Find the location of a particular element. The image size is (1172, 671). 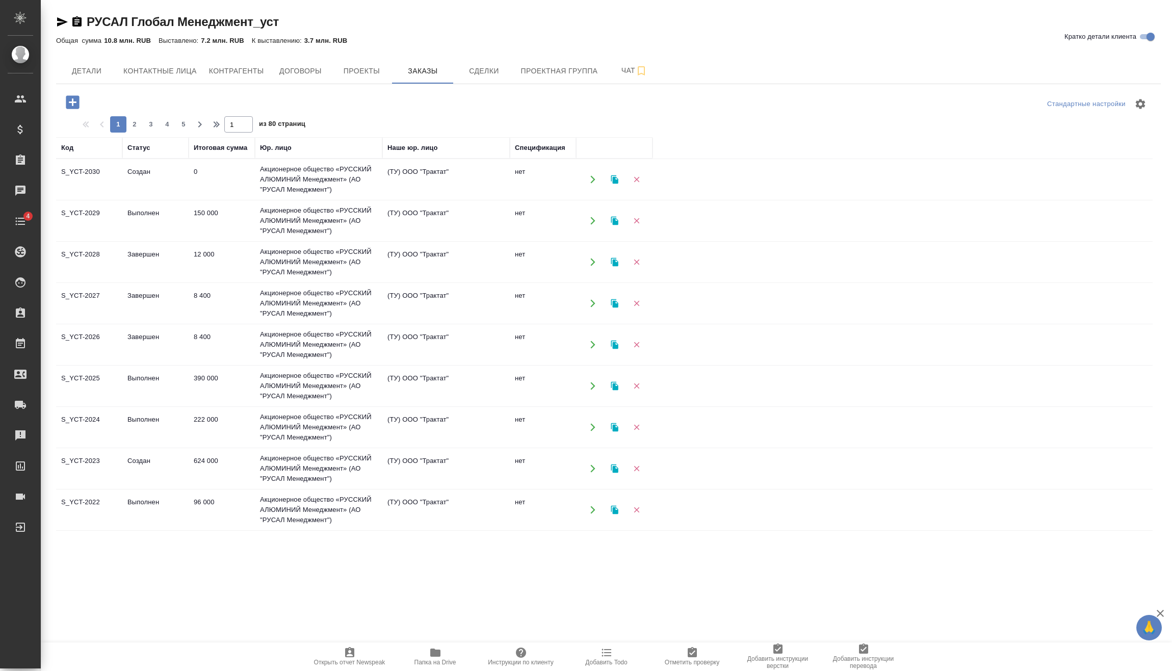

td: S_YCT-2023 is located at coordinates (89, 468).